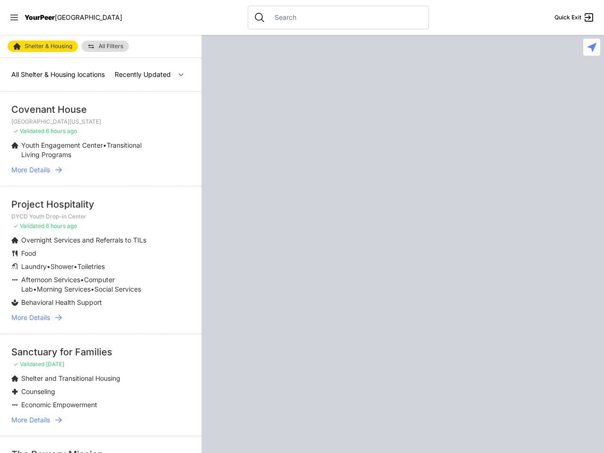  Describe the element at coordinates (40, 17) in the screenshot. I see `span: YourPeer` at that location.